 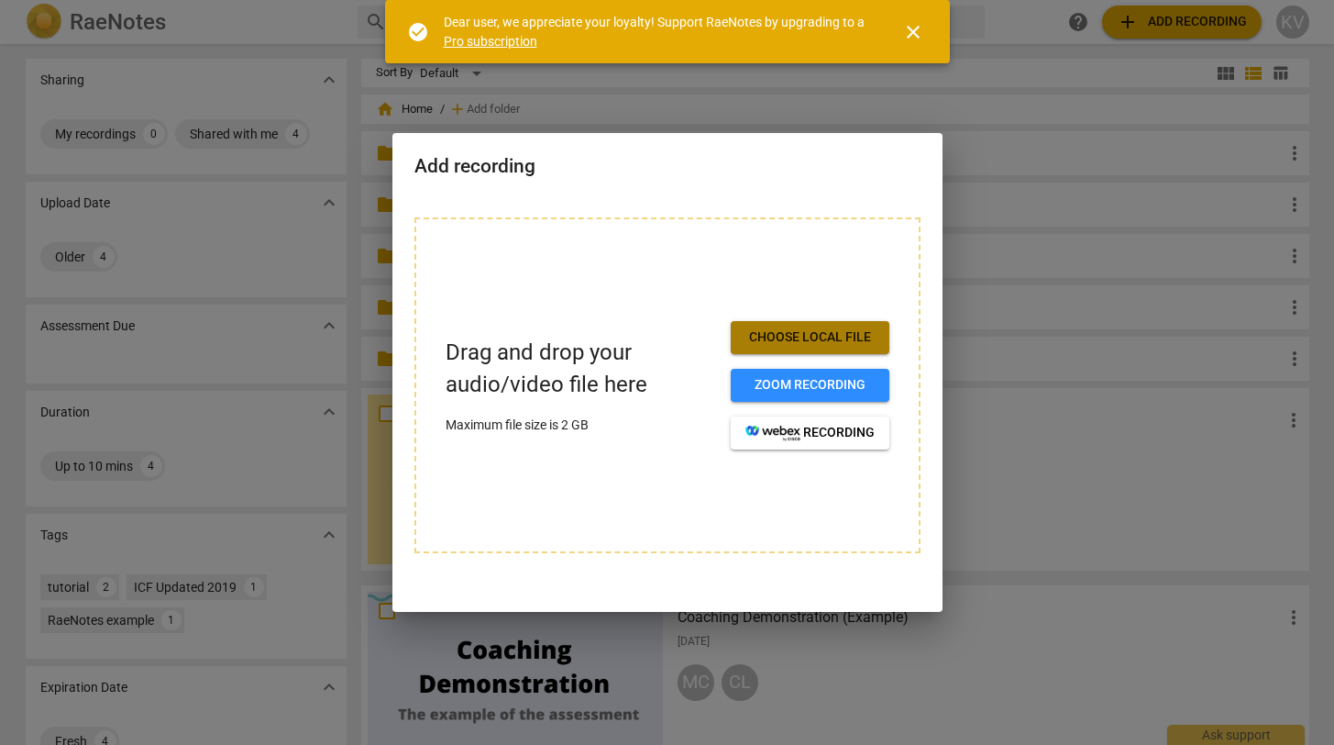 What do you see at coordinates (580, 369) in the screenshot?
I see `p: Drag and drop your audio/video file here` at bounding box center [580, 369].